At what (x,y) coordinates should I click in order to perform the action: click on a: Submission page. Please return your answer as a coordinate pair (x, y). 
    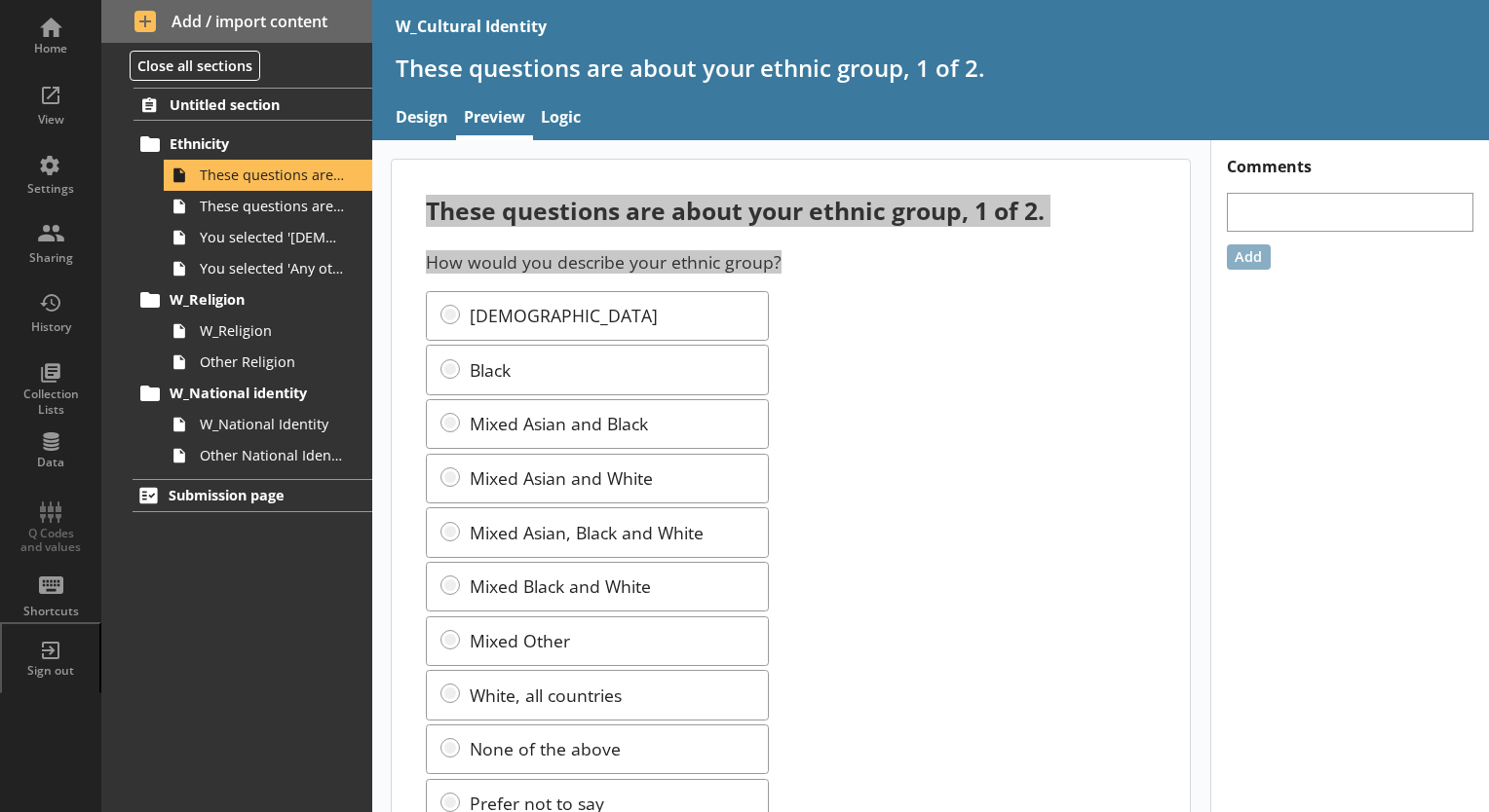
    Looking at the image, I should click on (252, 496).